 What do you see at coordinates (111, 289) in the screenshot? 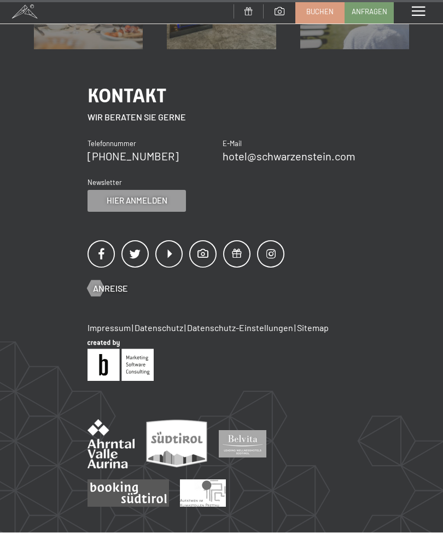
I see `span: Anreise` at bounding box center [111, 289].